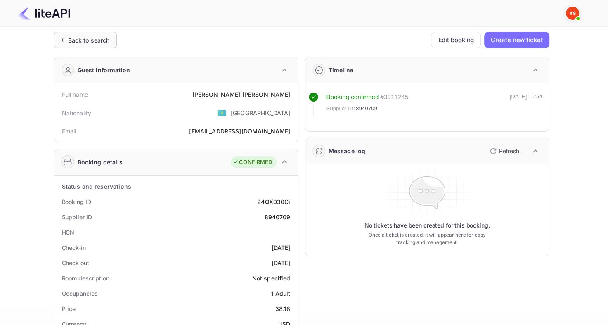 The height and width of the screenshot is (325, 608). I want to click on div: 8940709, so click(277, 217).